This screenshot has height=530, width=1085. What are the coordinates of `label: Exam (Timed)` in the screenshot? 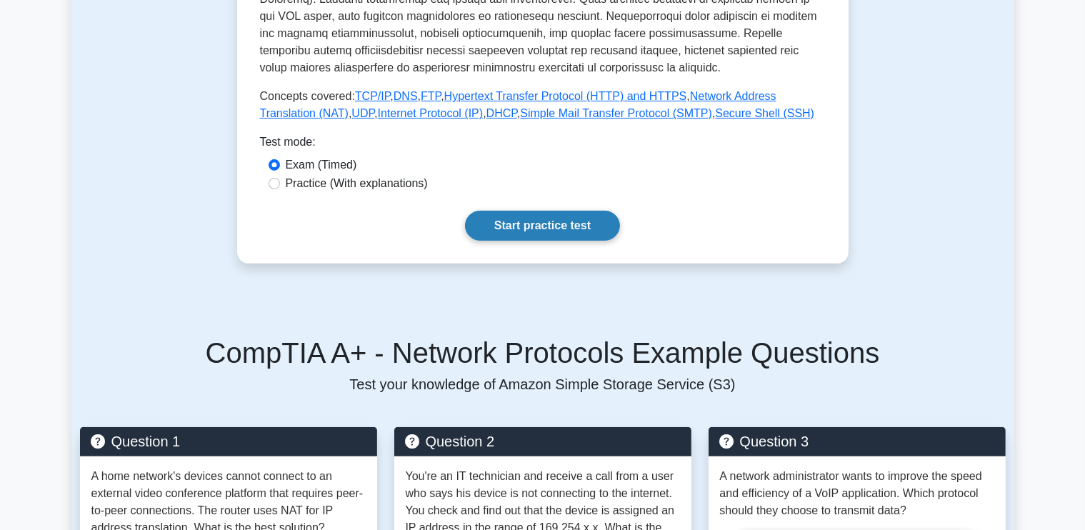 It's located at (321, 165).